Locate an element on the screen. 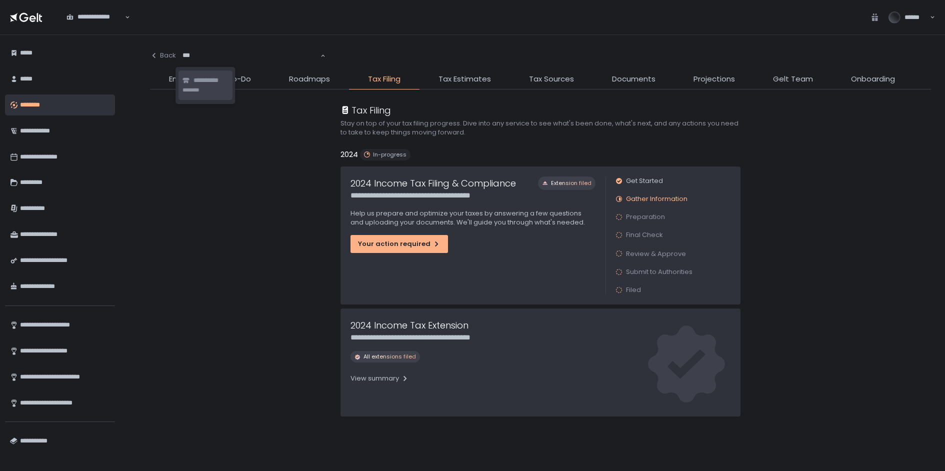 The image size is (945, 471). span: Roadmaps is located at coordinates (310, 79).